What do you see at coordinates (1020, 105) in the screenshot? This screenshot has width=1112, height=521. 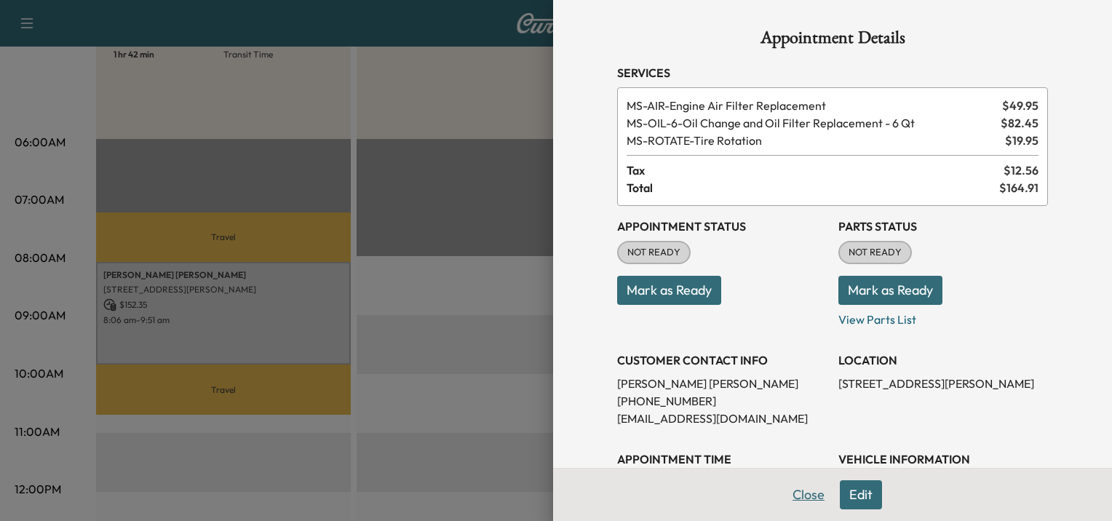 I see `span: $ 49.95` at bounding box center [1020, 105].